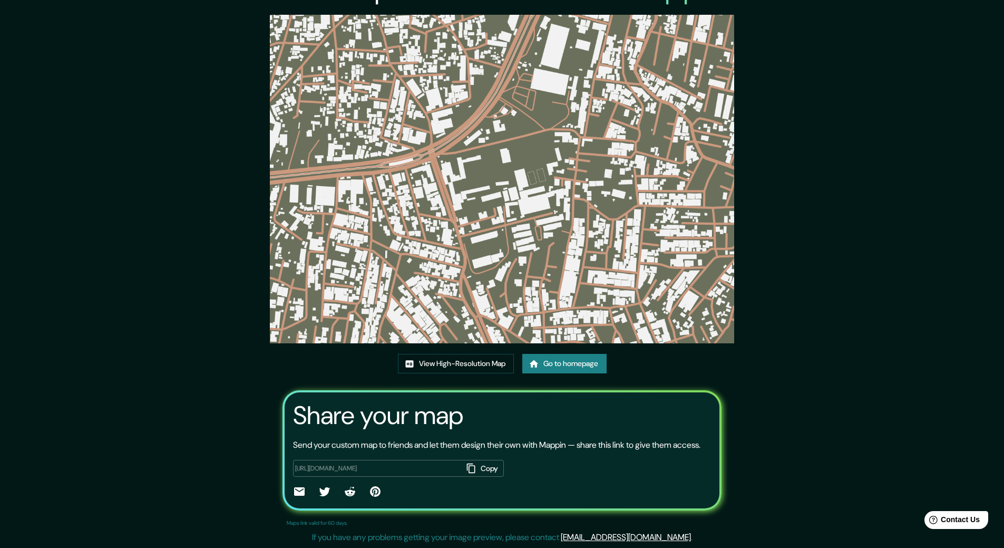 The image size is (1004, 548). Describe the element at coordinates (565, 363) in the screenshot. I see `a: Go to homepage` at that location.